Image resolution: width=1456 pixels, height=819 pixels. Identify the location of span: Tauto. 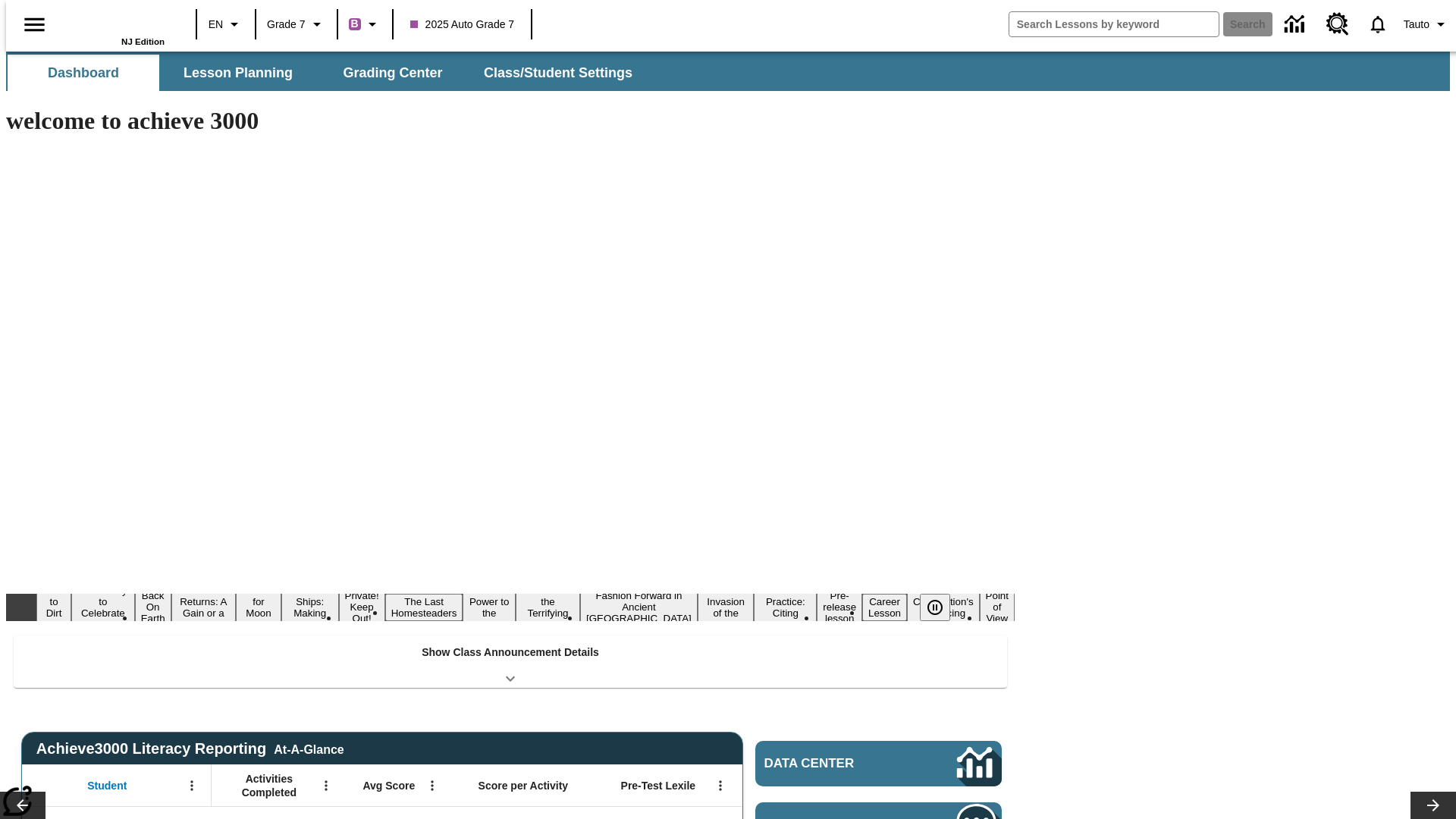
(1417, 24).